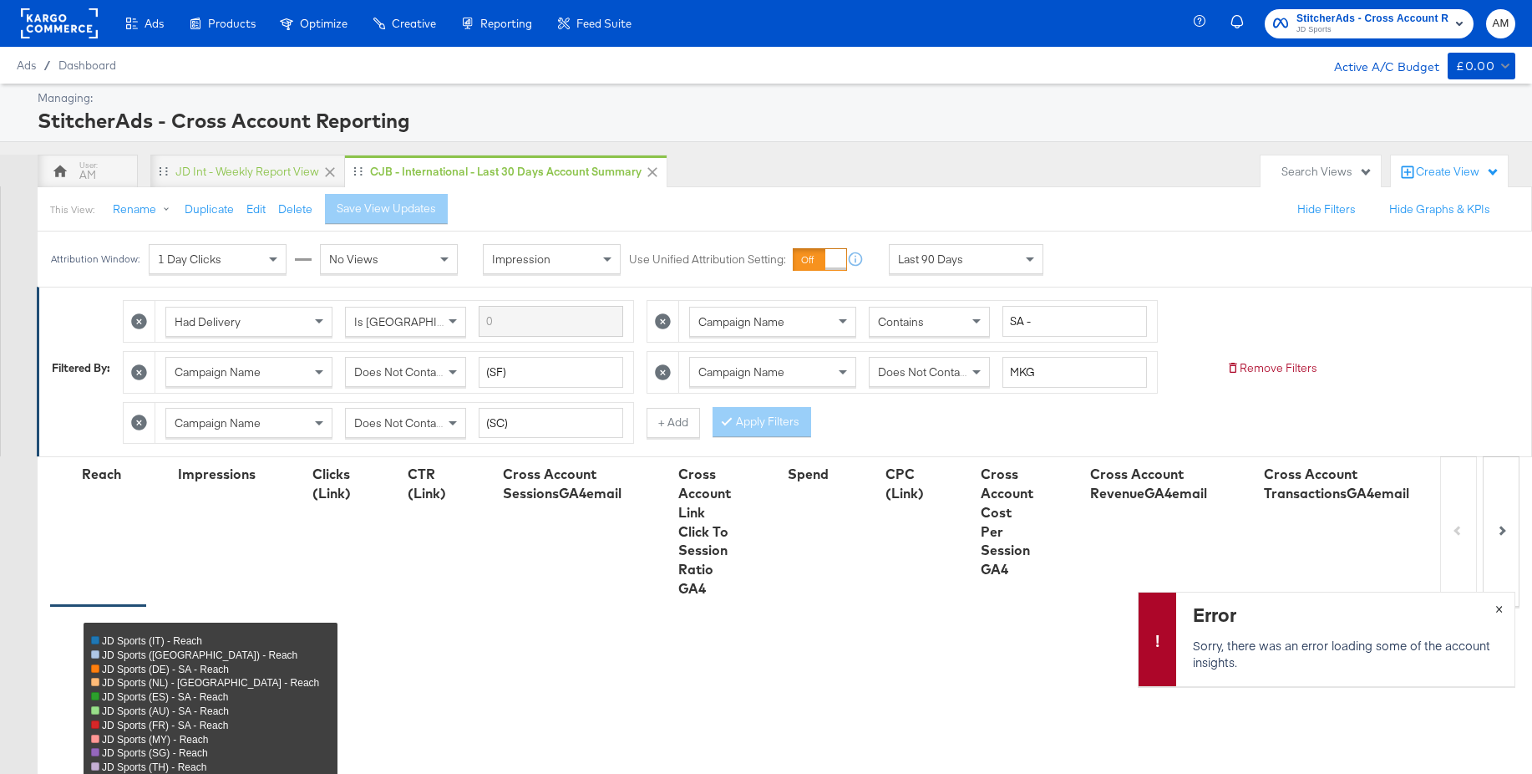  What do you see at coordinates (900, 322) in the screenshot?
I see `span: Contains` at bounding box center [900, 322].